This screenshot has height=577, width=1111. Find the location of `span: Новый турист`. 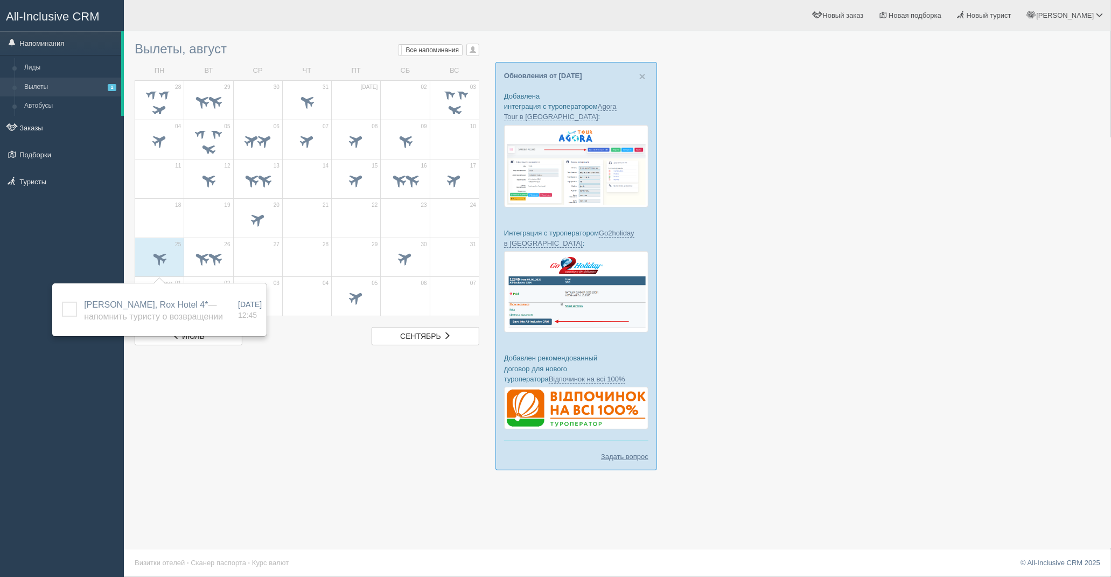

span: Новый турист is located at coordinates (988, 15).